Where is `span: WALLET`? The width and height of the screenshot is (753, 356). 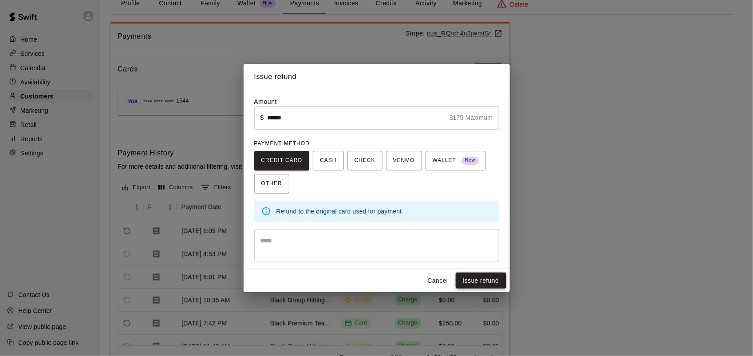
span: WALLET is located at coordinates (455, 161).